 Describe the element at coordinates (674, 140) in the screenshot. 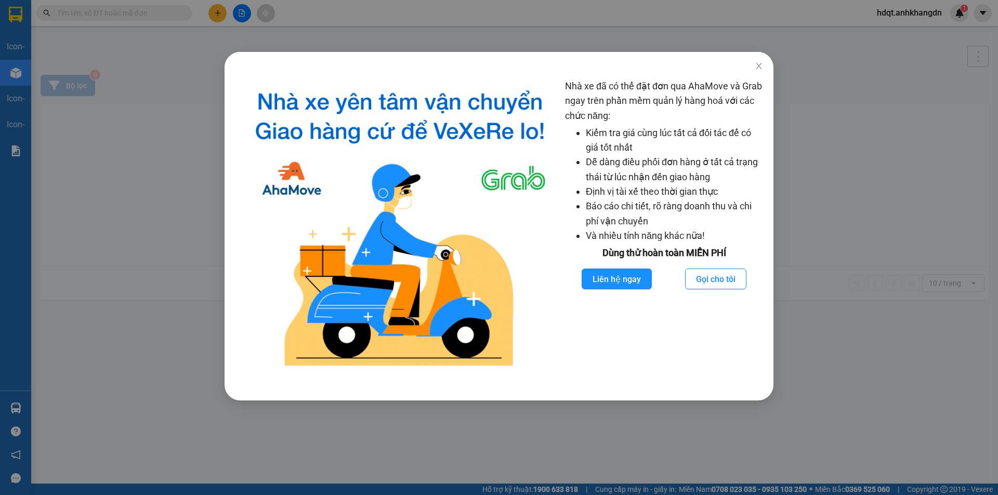

I see `li: Kiểm tra giá cùng lúc tất cả đối tác để có giá tốt nhất` at that location.